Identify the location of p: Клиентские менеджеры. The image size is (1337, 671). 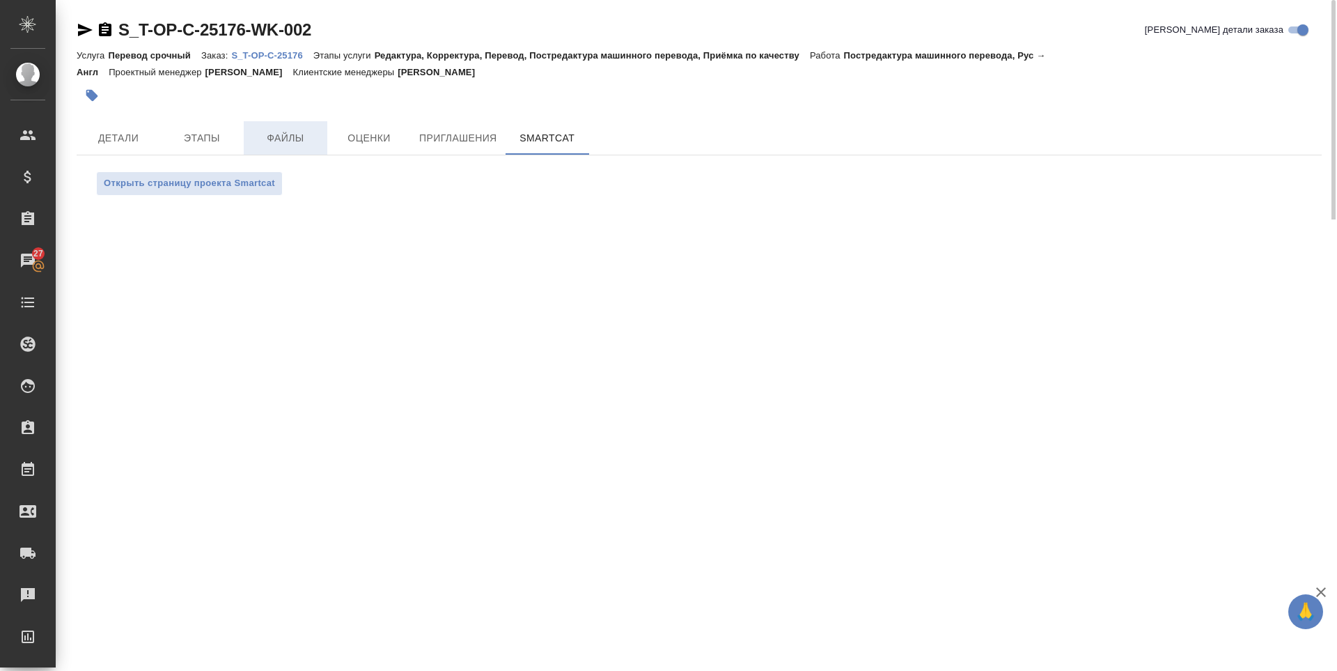
(345, 72).